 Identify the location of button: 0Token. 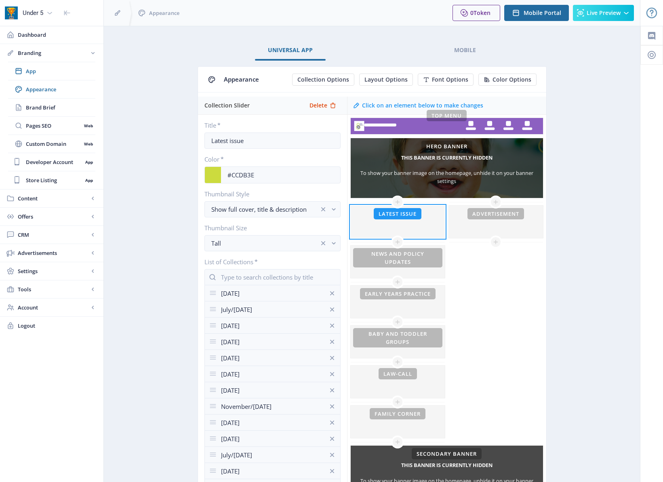
(476, 13).